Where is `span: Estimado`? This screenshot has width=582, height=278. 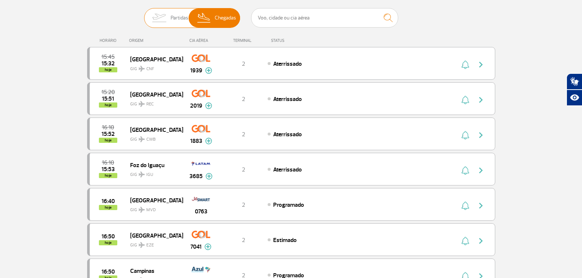
span: Estimado is located at coordinates (285, 240).